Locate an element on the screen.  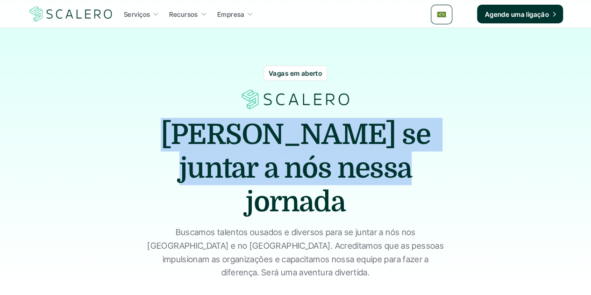
a: Agende uma ligação is located at coordinates (520, 14).